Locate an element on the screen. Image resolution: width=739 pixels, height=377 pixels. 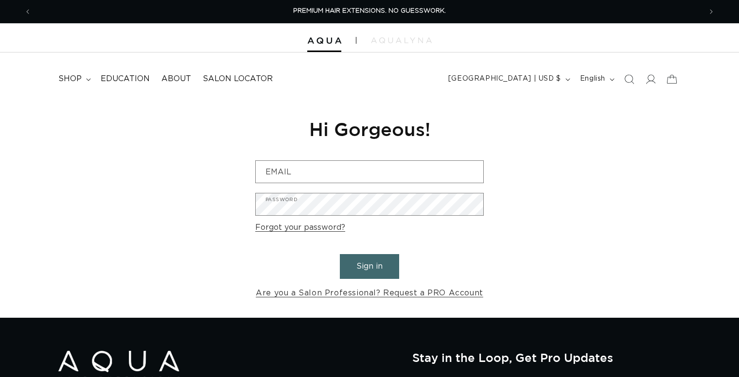
input: Email is located at coordinates (370, 172).